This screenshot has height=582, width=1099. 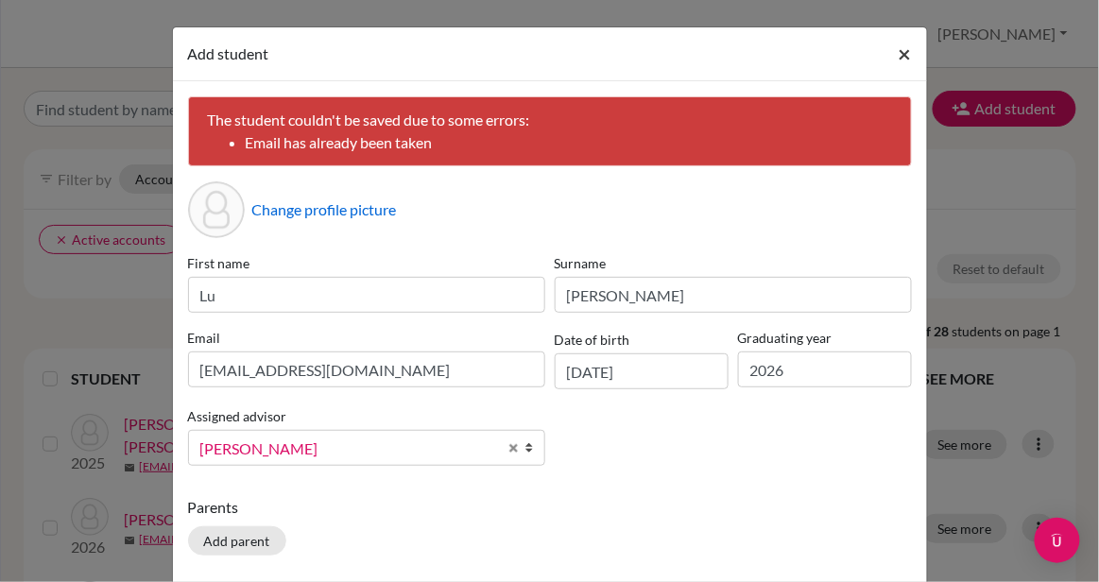 What do you see at coordinates (367, 337) in the screenshot?
I see `label: Email` at bounding box center [367, 337].